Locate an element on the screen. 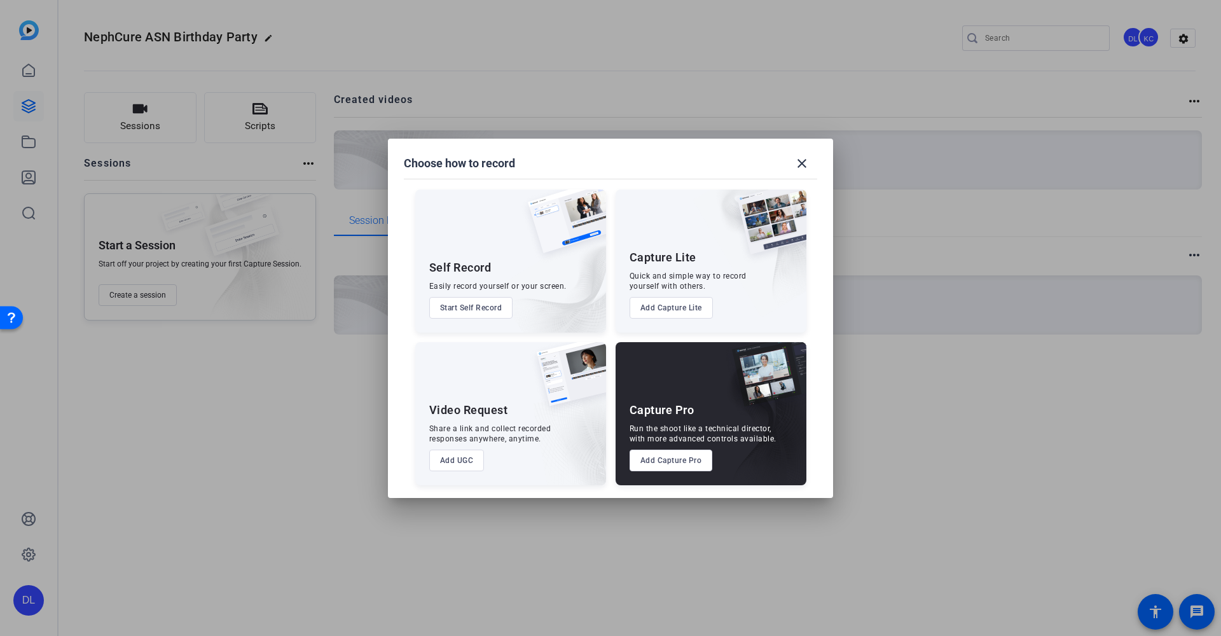 The height and width of the screenshot is (636, 1221). div: Share a link and collect recorded responses anywhere, anytime. is located at coordinates (490, 434).